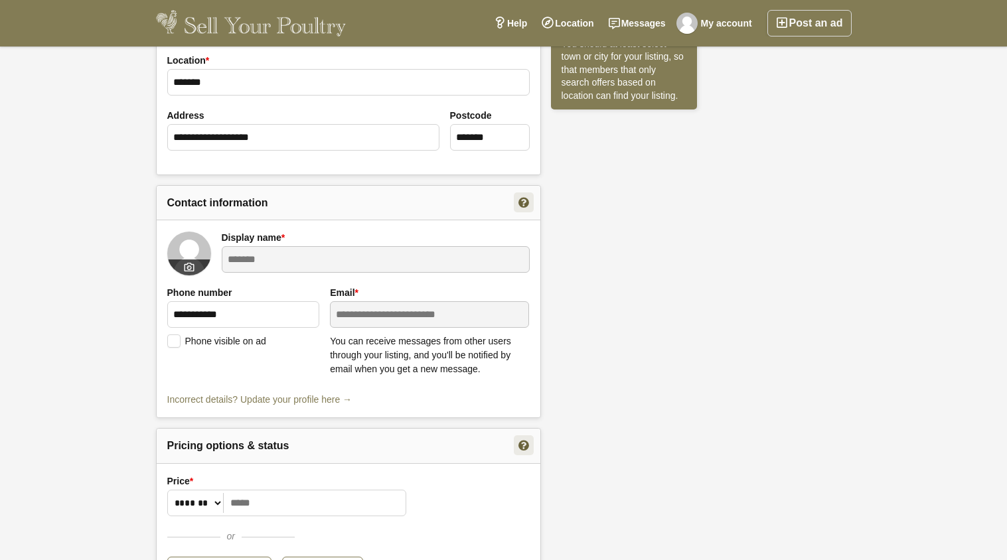  Describe the element at coordinates (244, 293) in the screenshot. I see `label: Phone number` at that location.